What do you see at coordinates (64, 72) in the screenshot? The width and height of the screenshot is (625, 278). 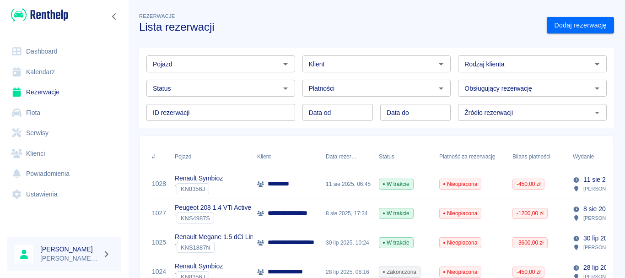 I see `a: Kalendarz` at bounding box center [64, 72].